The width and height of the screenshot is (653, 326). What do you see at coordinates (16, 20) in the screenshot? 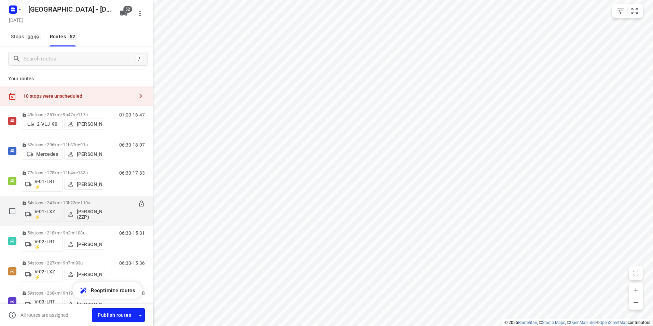
I see `h5: Project date` at bounding box center [16, 20].